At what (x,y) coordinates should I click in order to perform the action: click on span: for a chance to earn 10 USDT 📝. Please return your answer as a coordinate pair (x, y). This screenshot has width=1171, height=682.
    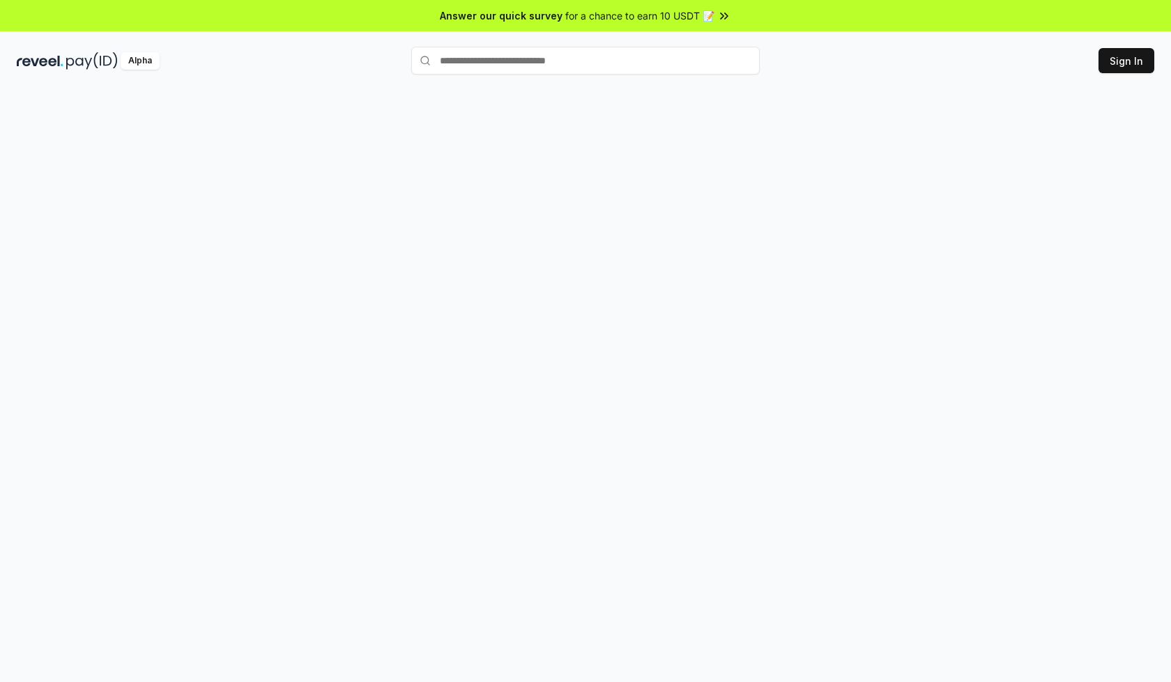
    Looking at the image, I should click on (640, 15).